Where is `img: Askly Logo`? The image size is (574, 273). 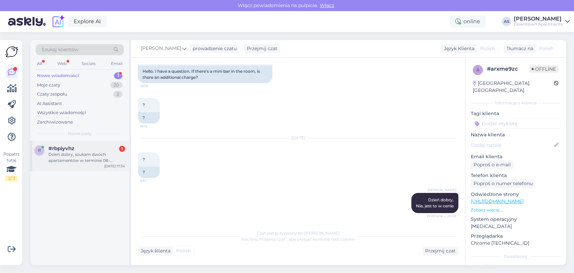
img: Askly Logo is located at coordinates (12, 52).